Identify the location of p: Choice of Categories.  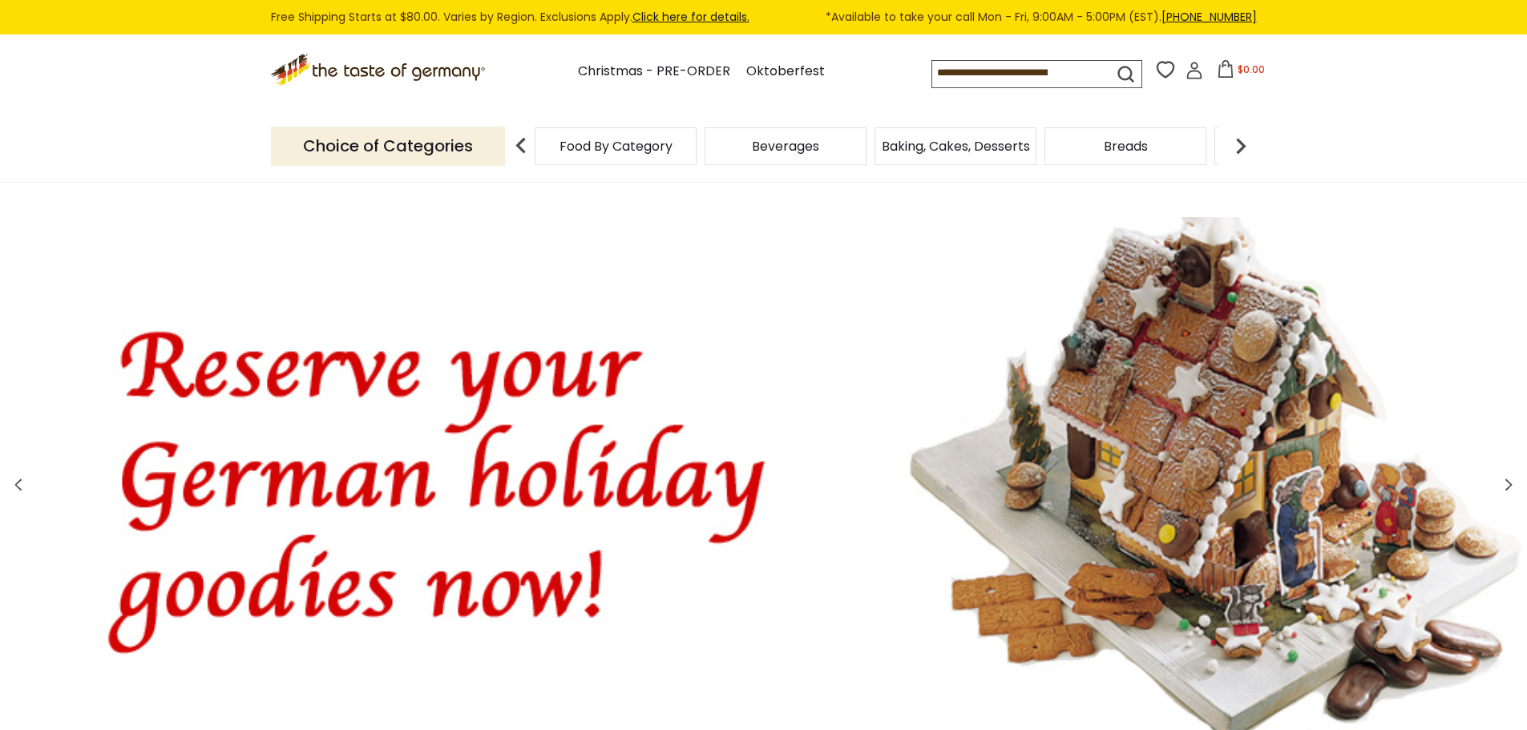
(388, 146).